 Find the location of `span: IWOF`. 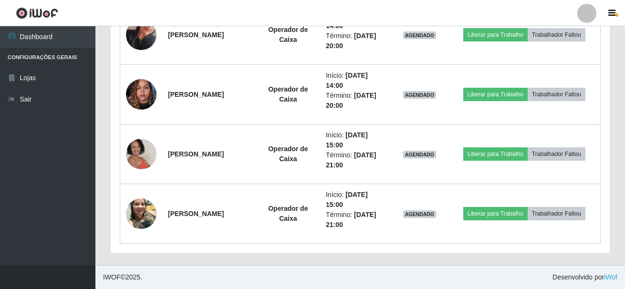

span: IWOF is located at coordinates (112, 277).